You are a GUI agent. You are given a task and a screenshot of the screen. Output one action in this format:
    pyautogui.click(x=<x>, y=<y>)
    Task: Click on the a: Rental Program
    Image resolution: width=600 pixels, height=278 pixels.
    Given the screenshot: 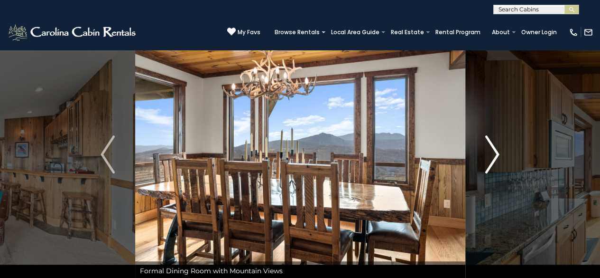 What is the action you would take?
    pyautogui.click(x=458, y=32)
    